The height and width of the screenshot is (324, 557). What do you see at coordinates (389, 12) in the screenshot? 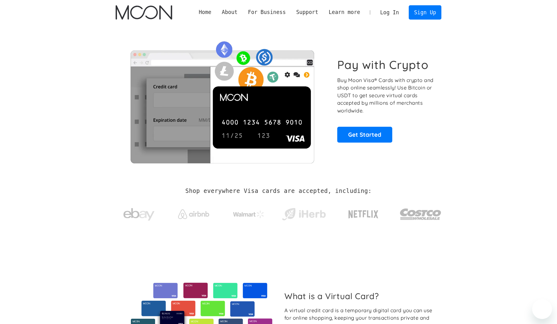
I see `a: Log In` at bounding box center [389, 12].